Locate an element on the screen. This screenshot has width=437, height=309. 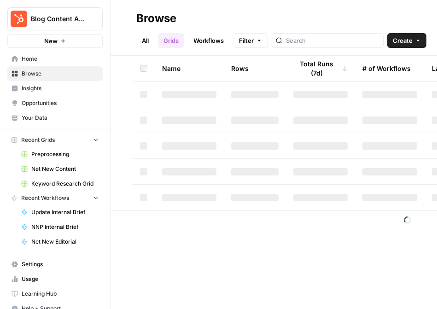
span: Recent Workflows is located at coordinates (45, 198).